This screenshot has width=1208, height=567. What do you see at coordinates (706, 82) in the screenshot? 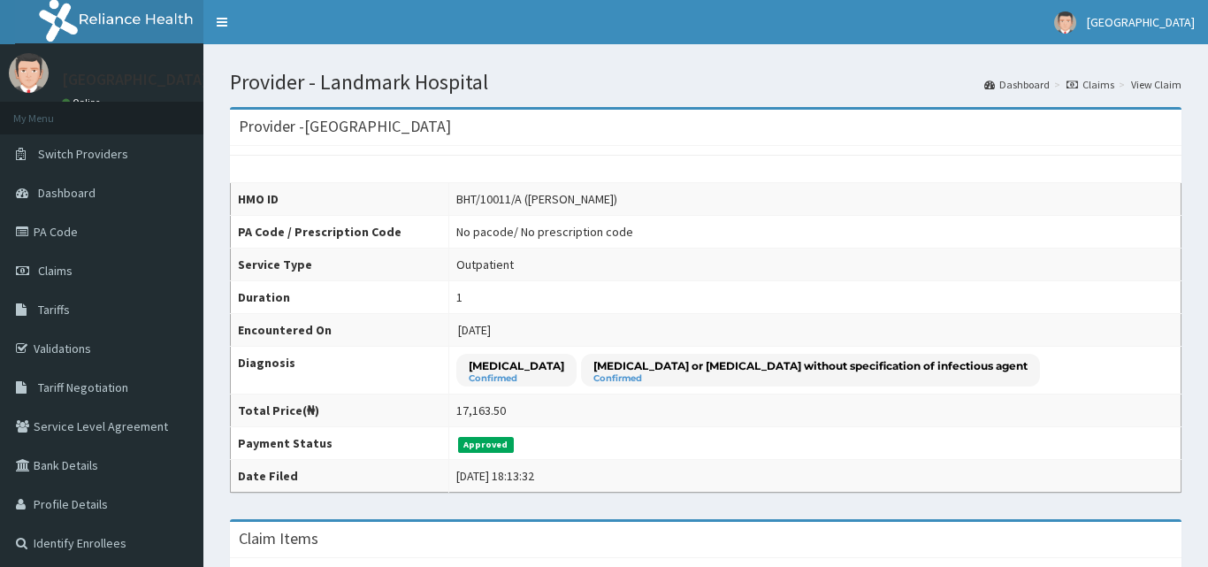
I see `h1: Provider - Landmark Hospital` at bounding box center [706, 82].